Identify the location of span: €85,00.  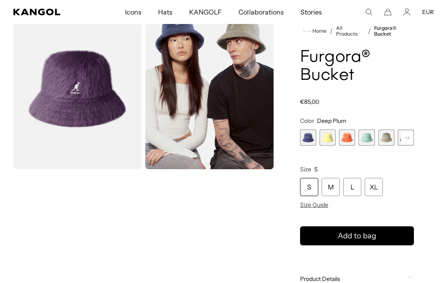
(309, 102).